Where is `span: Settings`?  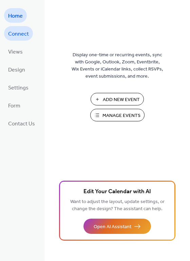
span: Settings is located at coordinates (18, 88).